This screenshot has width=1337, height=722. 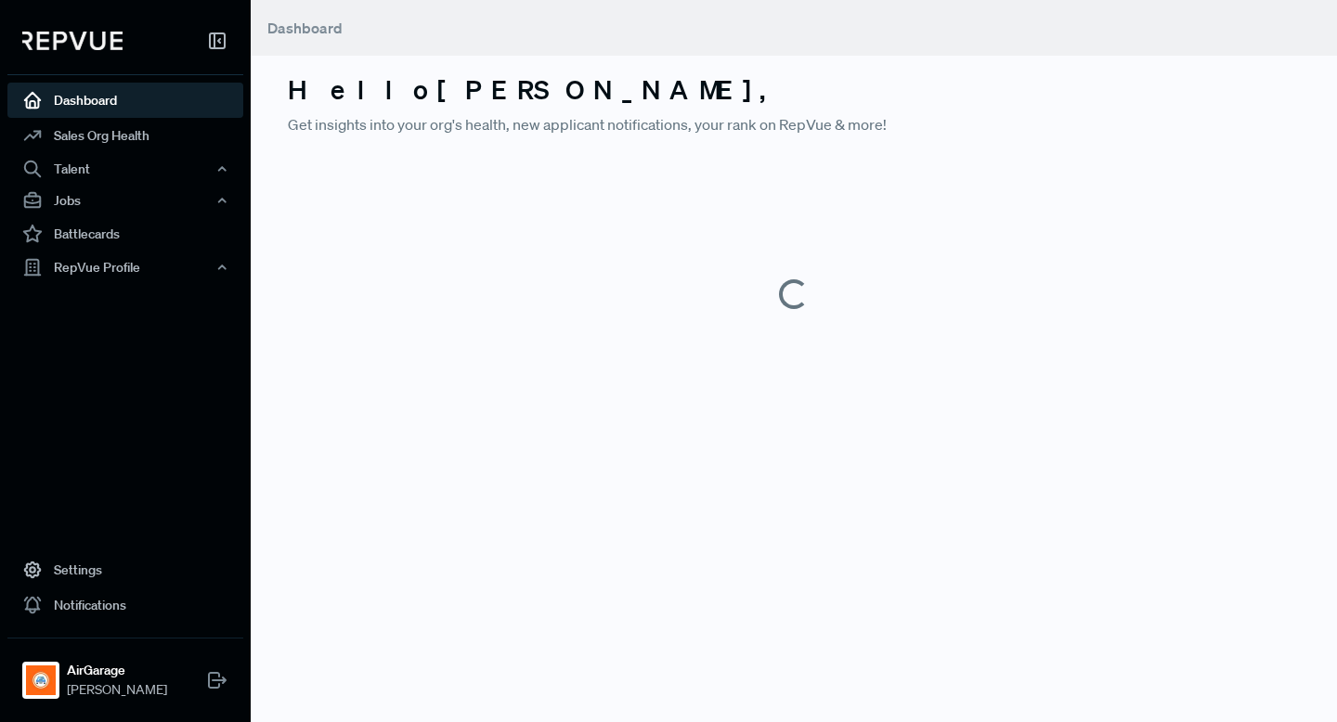 What do you see at coordinates (125, 267) in the screenshot?
I see `button: RepVue Profile` at bounding box center [125, 267].